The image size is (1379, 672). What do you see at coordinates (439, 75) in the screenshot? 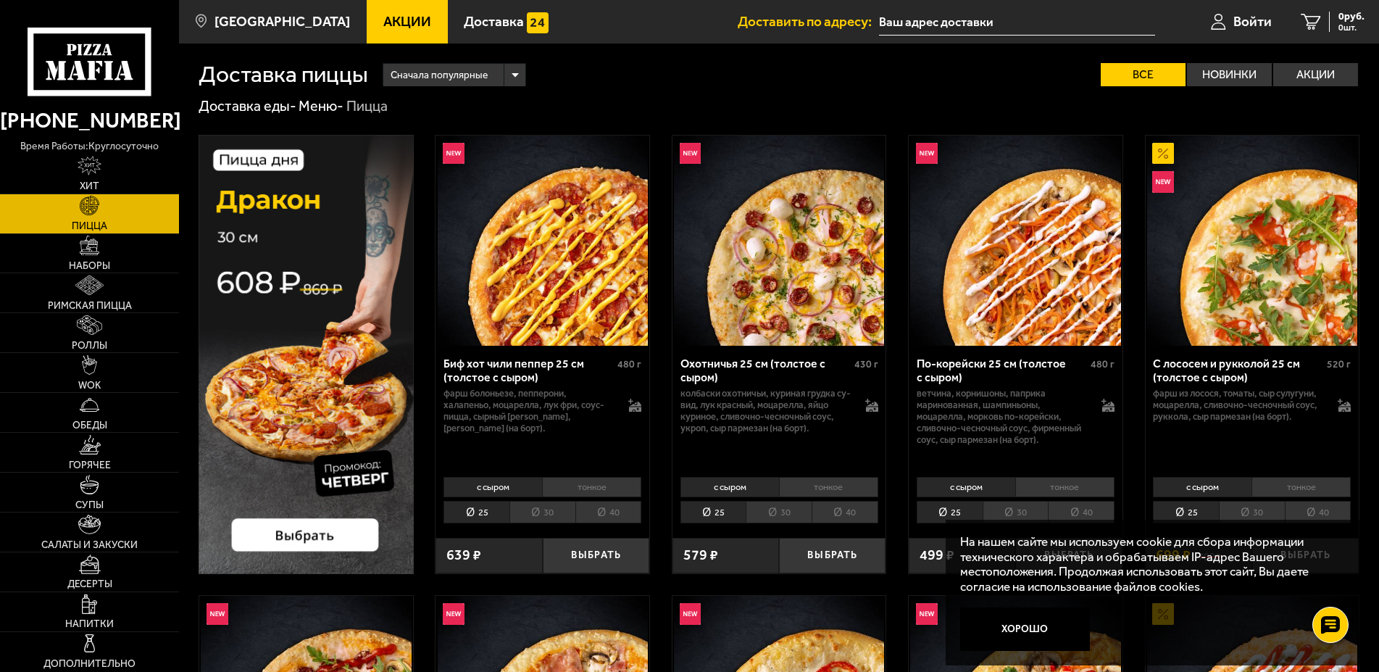
I see `span: Сначала популярные` at bounding box center [439, 75].